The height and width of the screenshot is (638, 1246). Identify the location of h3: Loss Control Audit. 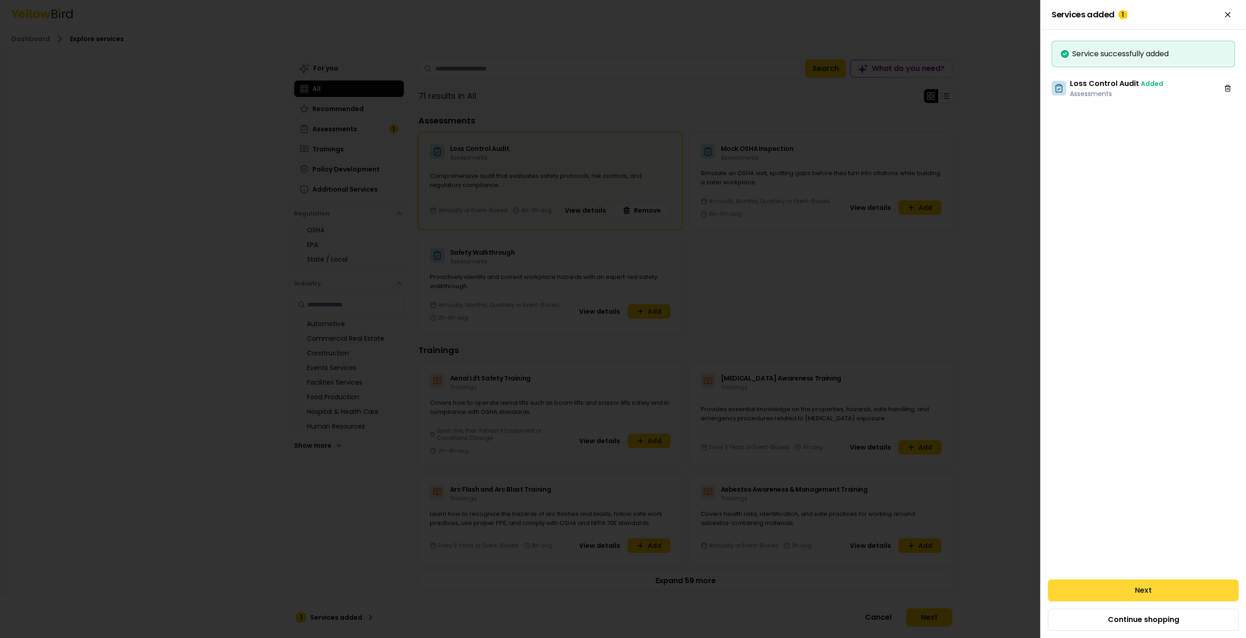
(1116, 84).